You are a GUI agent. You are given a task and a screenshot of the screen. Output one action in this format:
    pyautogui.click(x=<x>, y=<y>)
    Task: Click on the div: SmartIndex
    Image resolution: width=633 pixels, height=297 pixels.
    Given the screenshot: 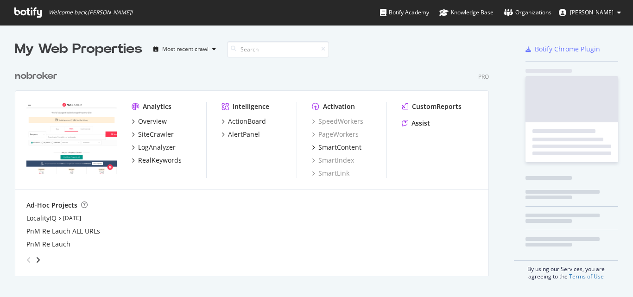 What is the action you would take?
    pyautogui.click(x=333, y=160)
    